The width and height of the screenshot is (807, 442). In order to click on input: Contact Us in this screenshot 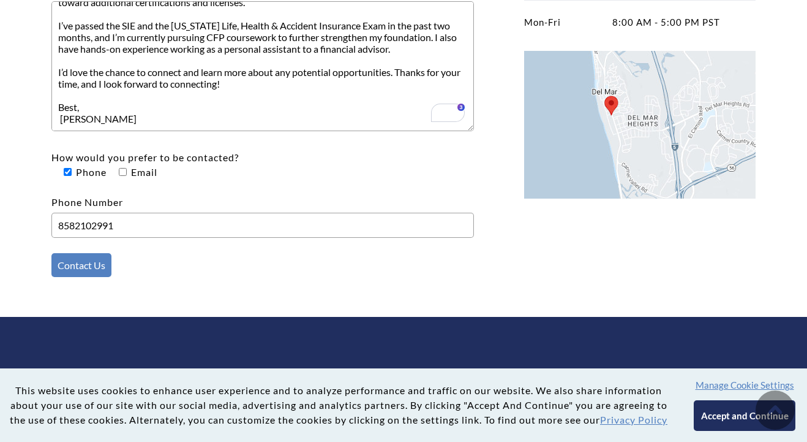, I will do `click(81, 265)`.